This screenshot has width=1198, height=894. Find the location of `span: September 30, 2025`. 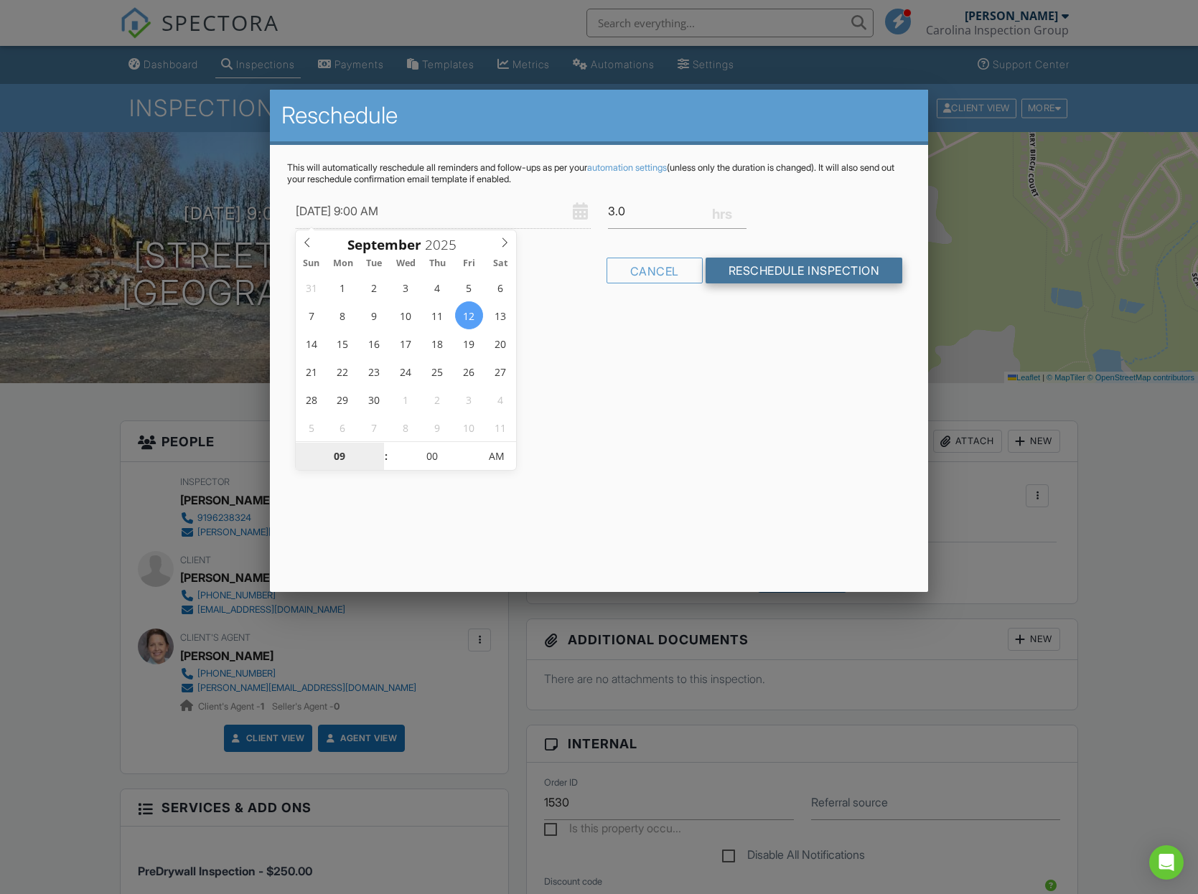

span: September 30, 2025 is located at coordinates (374, 399).